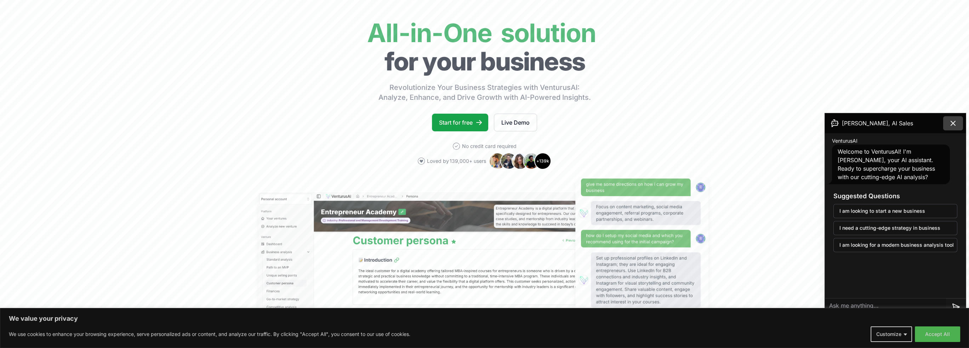 The width and height of the screenshot is (969, 348). What do you see at coordinates (27, 14) in the screenshot?
I see `div: v 4.0.25` at bounding box center [27, 14].